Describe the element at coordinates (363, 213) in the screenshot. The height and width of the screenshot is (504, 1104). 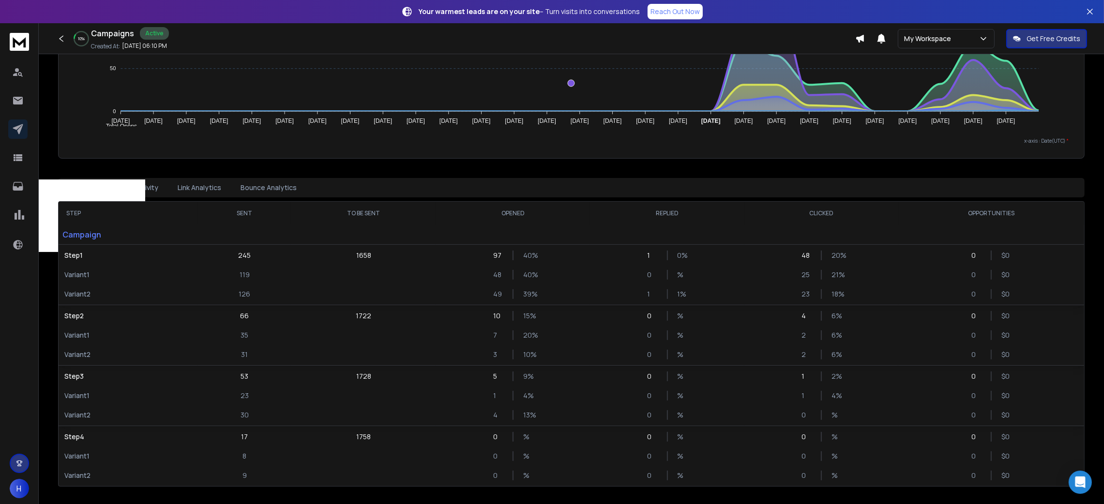
I see `th: TO BE SENT` at that location.